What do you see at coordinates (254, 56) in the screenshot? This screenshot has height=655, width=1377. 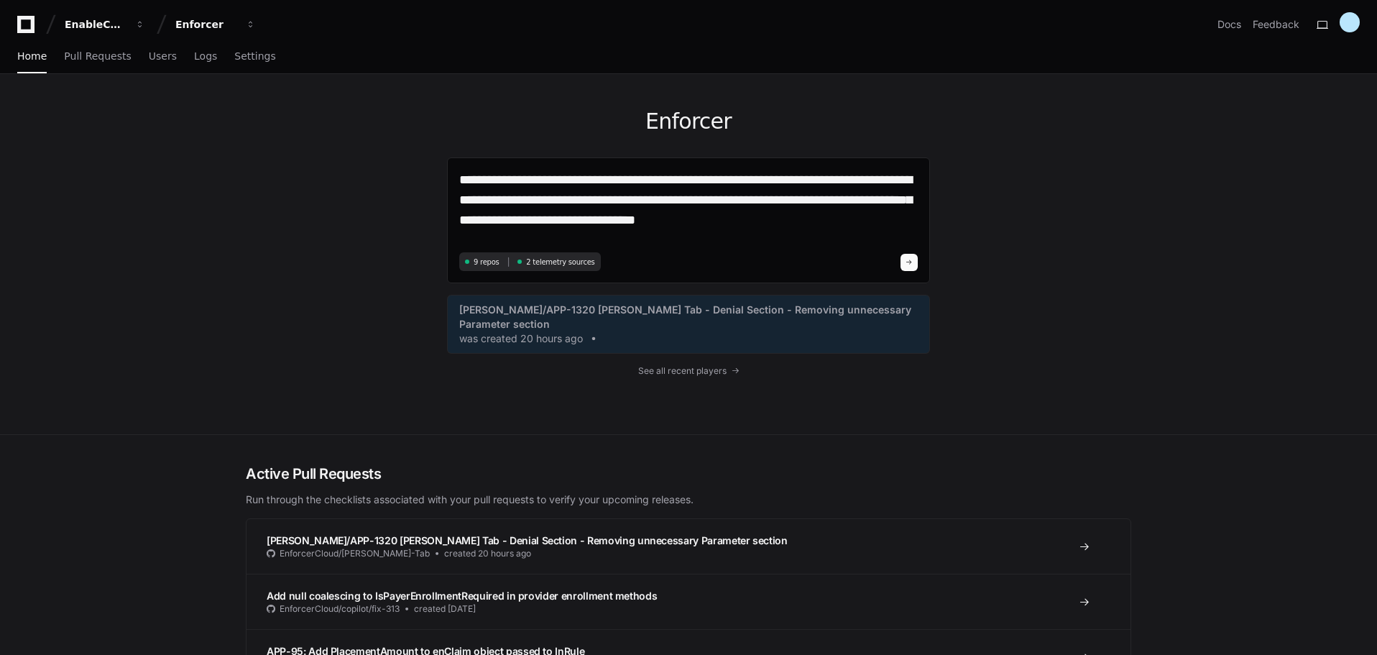 I see `span: Settings` at bounding box center [254, 56].